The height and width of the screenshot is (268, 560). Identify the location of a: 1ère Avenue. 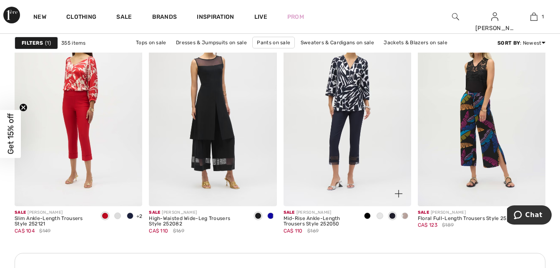
(12, 15).